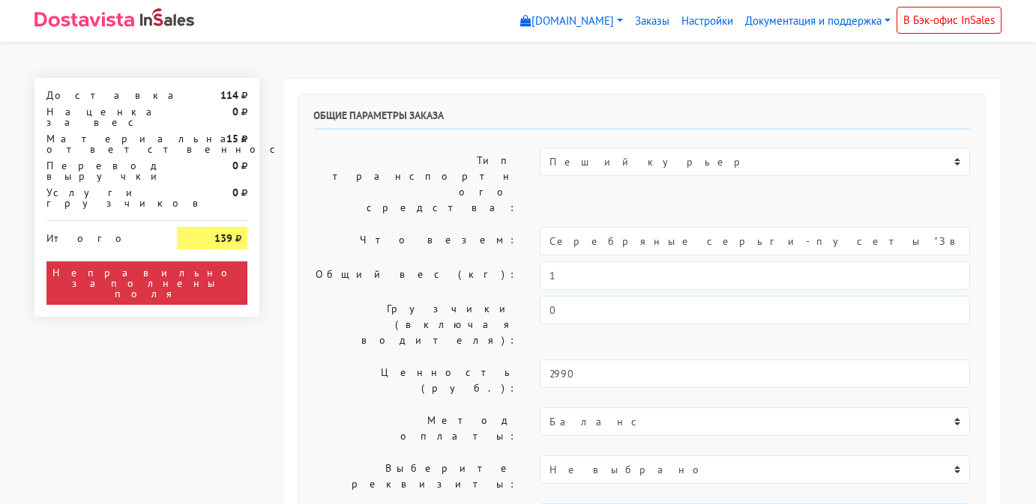 Image resolution: width=1036 pixels, height=504 pixels. Describe the element at coordinates (100, 235) in the screenshot. I see `div: Итого` at that location.